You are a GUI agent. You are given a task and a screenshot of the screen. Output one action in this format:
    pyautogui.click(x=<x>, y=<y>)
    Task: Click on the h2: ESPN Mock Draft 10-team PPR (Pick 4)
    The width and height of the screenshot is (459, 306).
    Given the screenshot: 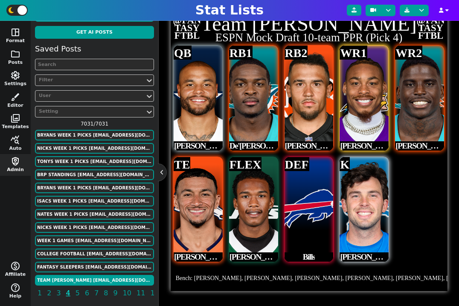 What is the action you would take?
    pyautogui.click(x=309, y=38)
    